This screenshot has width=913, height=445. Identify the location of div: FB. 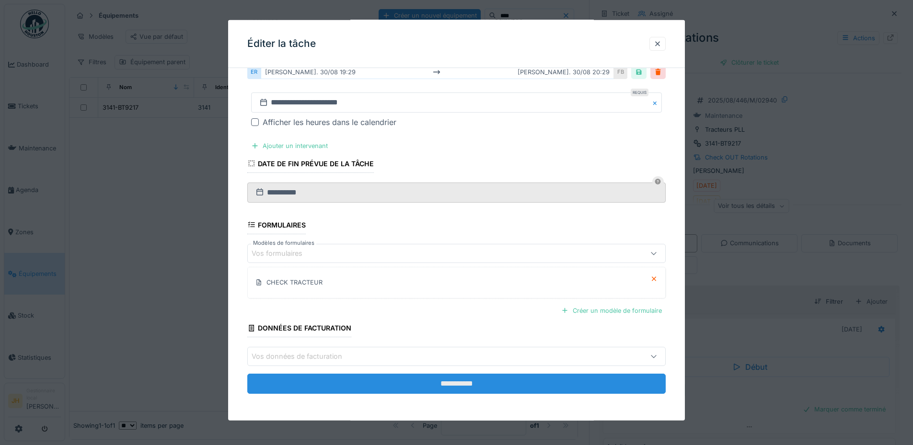
(621, 72).